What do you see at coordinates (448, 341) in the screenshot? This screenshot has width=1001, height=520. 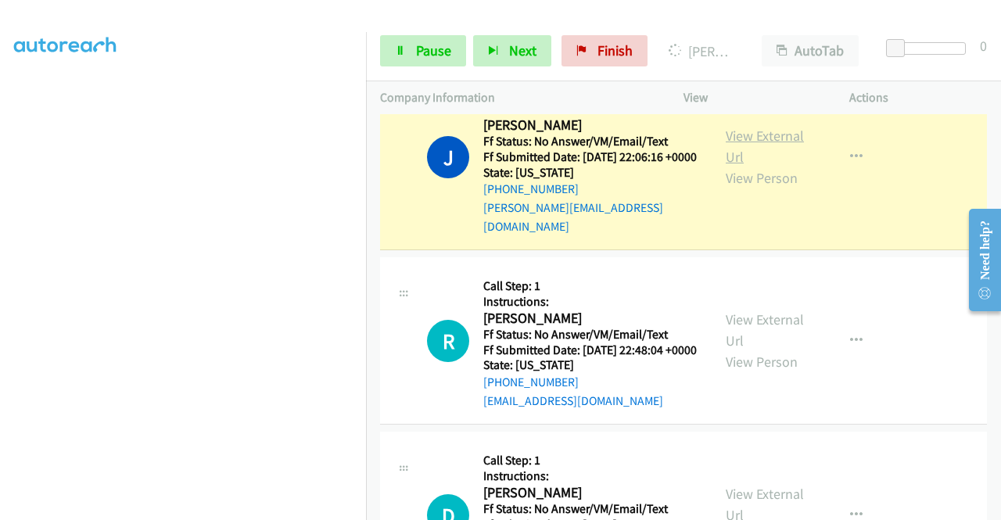 I see `div: The call is yet to be attempted` at bounding box center [448, 341].